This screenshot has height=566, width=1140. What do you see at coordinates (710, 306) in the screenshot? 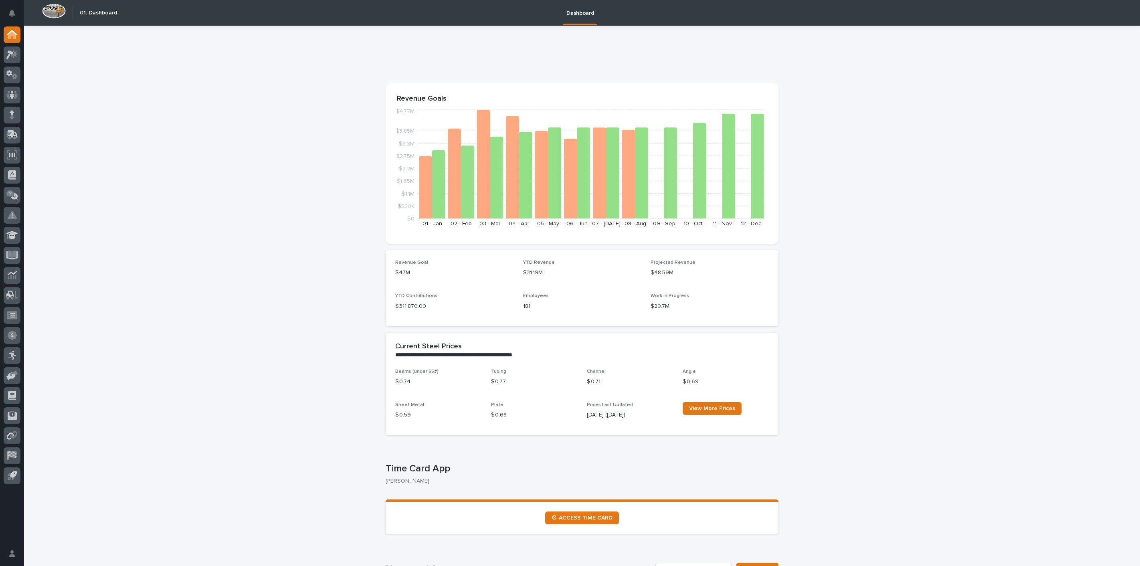
I see `p: $20.7M` at bounding box center [710, 306].